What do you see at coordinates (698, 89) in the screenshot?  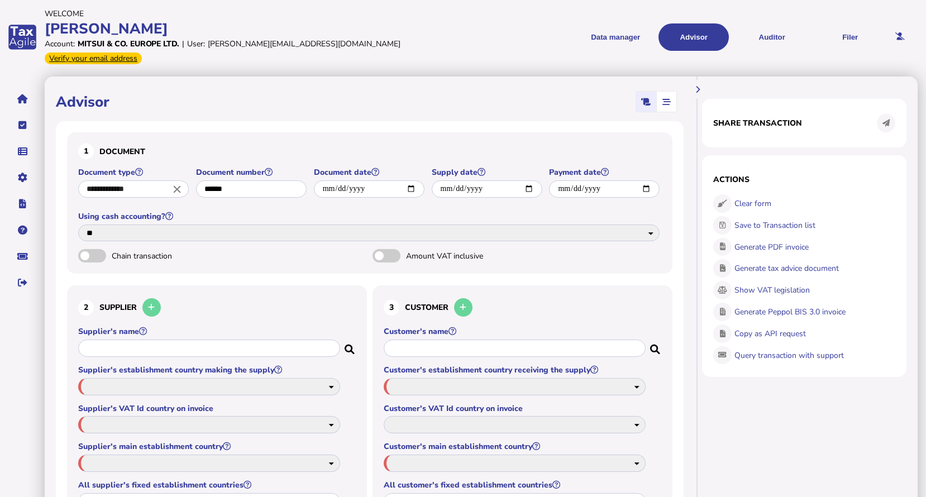 I see `button: Hide` at bounding box center [698, 89].